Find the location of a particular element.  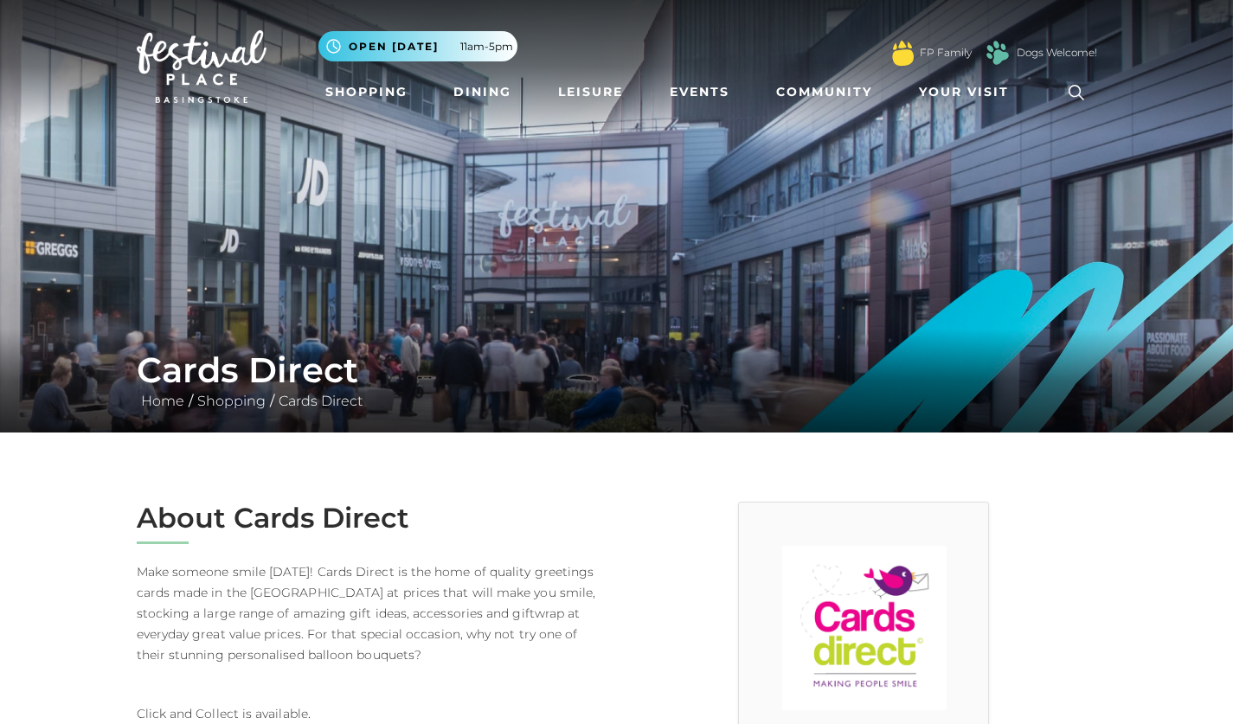

a: Leisure is located at coordinates (590, 92).